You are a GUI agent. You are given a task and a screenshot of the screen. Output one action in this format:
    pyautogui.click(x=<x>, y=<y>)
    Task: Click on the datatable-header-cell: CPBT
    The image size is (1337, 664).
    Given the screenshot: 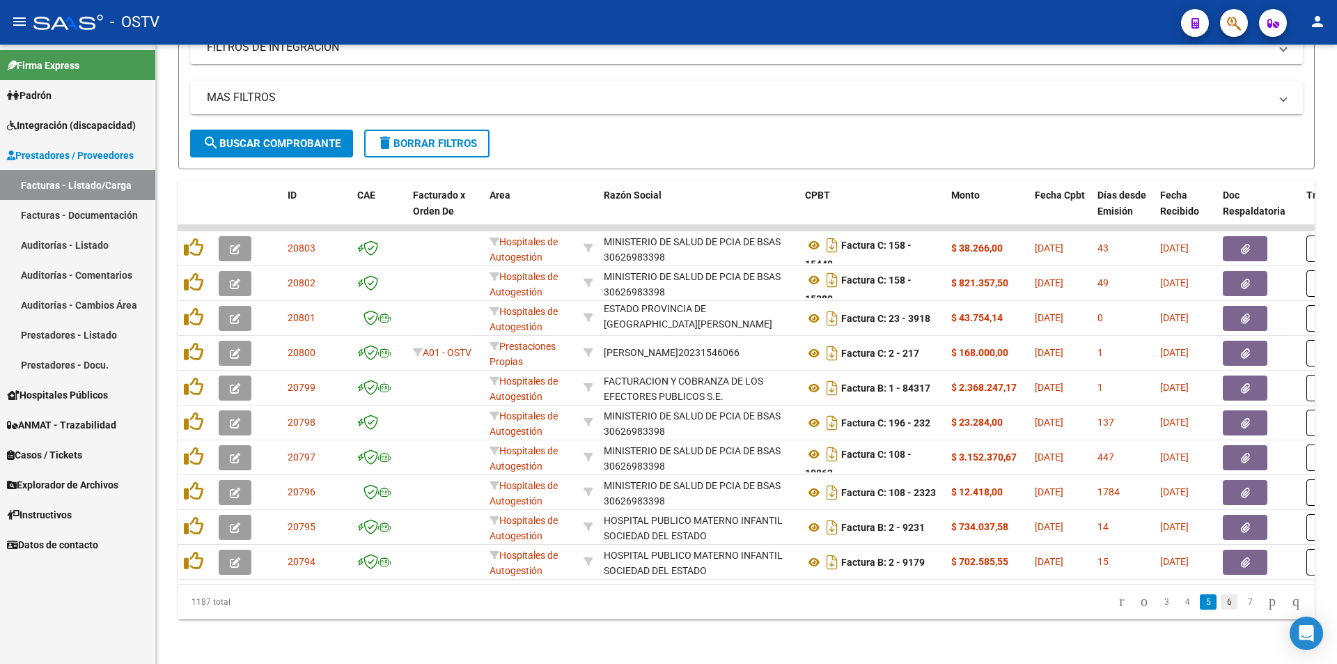 What is the action you would take?
    pyautogui.click(x=872, y=211)
    